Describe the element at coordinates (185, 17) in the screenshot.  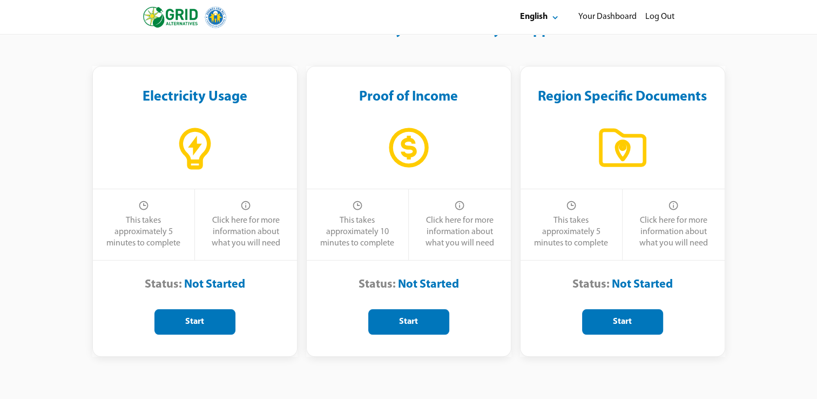
I see `img: logo` at that location.